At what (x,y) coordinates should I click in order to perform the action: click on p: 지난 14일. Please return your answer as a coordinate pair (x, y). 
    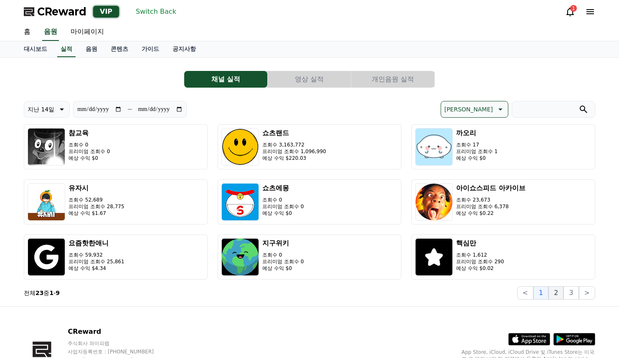
    Looking at the image, I should click on (41, 109).